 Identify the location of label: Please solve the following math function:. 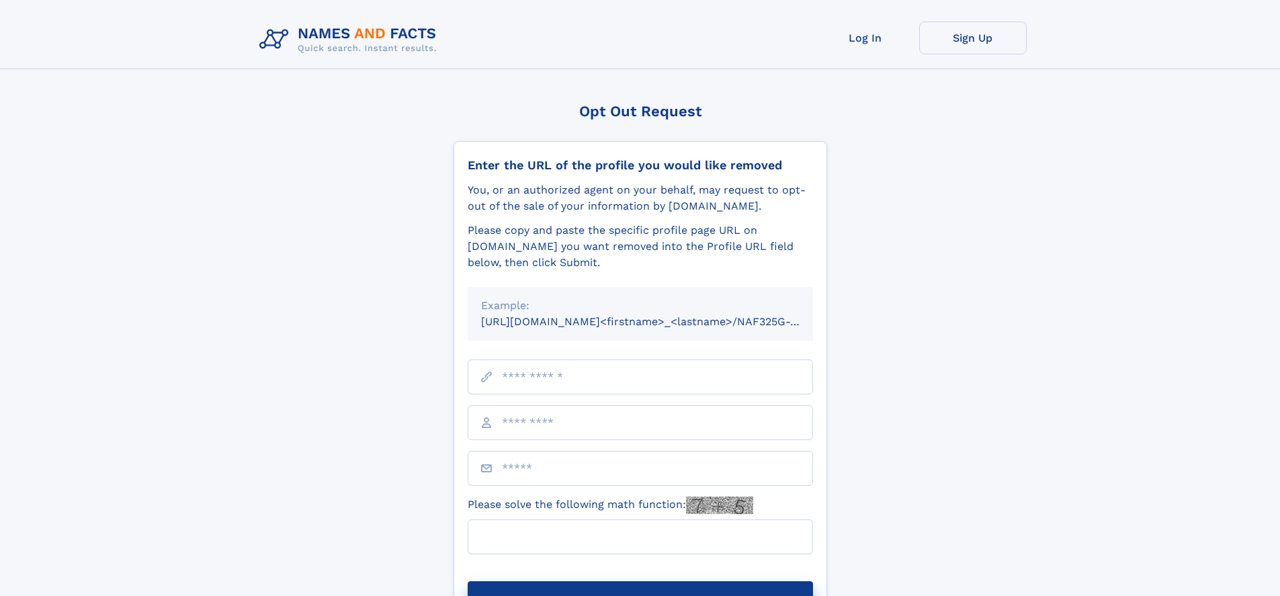
(610, 505).